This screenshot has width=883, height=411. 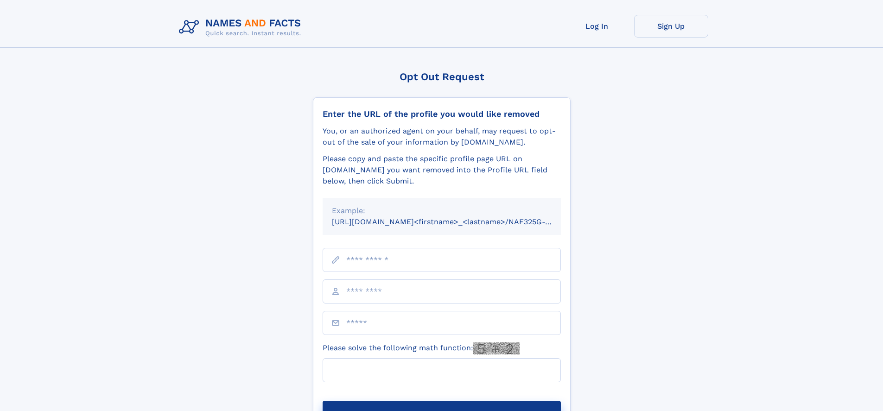 What do you see at coordinates (442, 76) in the screenshot?
I see `div: Opt Out Request` at bounding box center [442, 76].